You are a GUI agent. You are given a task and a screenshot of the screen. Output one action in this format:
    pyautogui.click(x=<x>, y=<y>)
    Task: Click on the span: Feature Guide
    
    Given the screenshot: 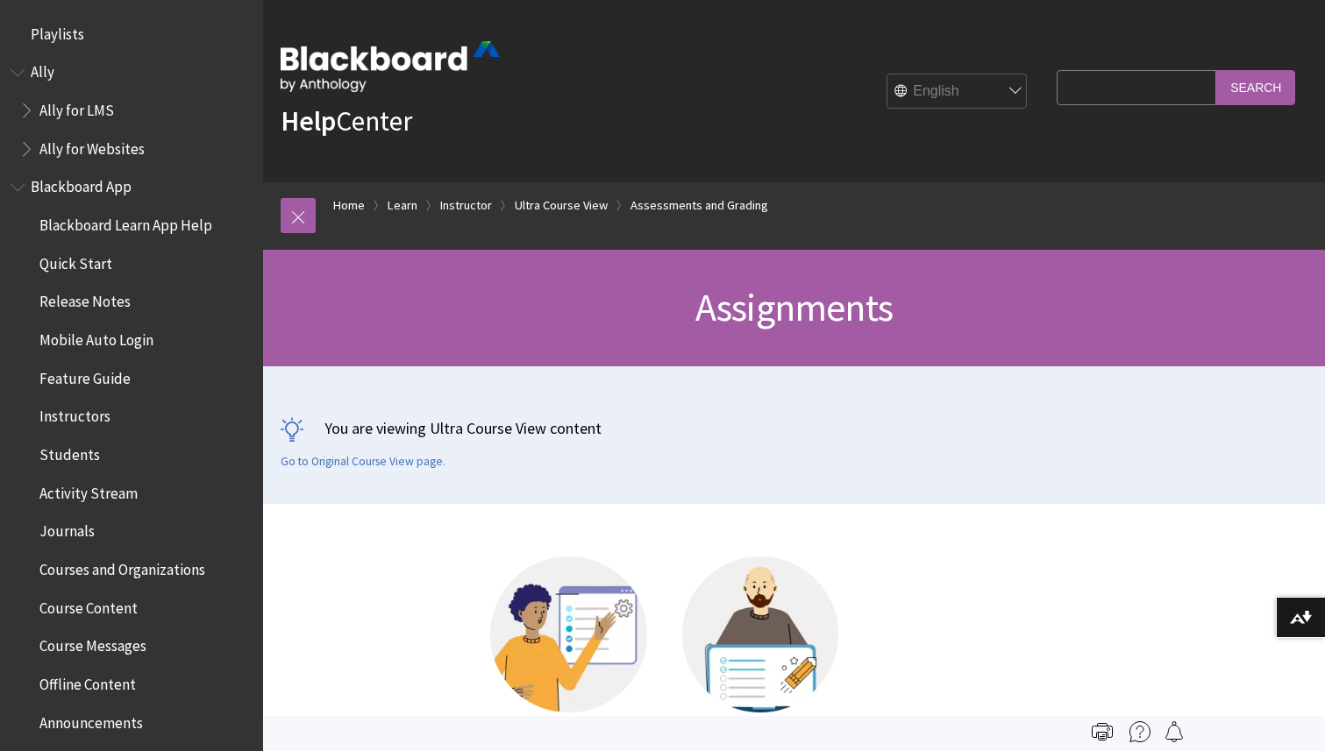 What is the action you would take?
    pyautogui.click(x=85, y=375)
    